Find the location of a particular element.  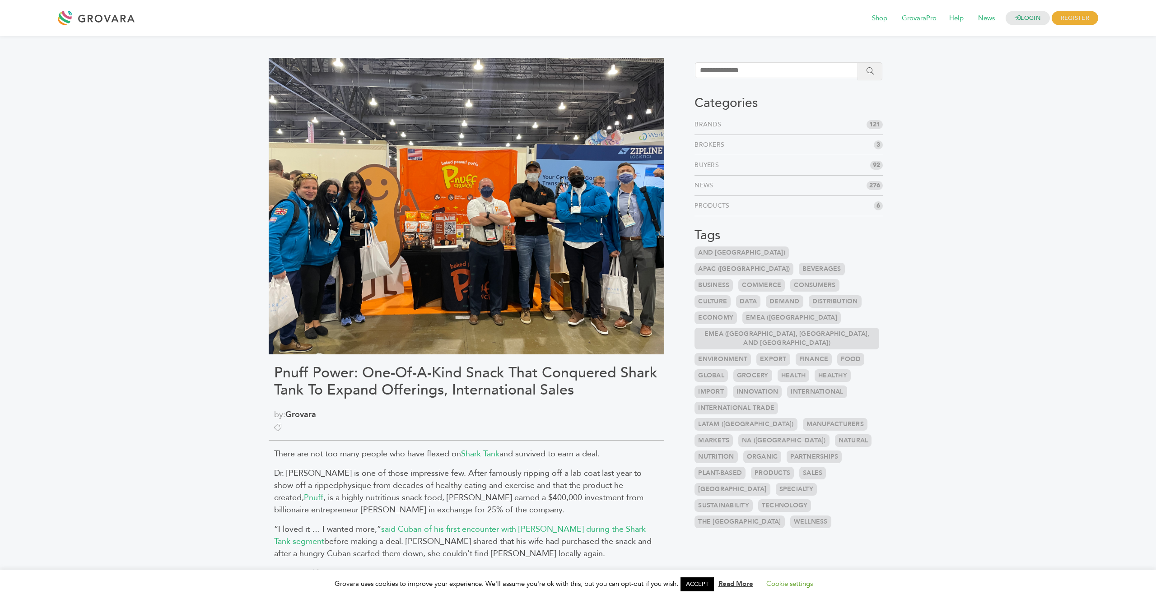

a: Finance is located at coordinates (814, 359).